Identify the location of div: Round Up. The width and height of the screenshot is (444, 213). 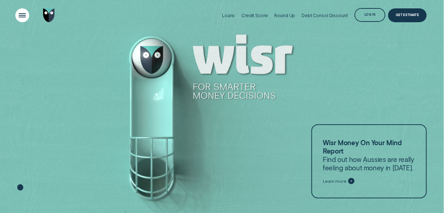
(285, 15).